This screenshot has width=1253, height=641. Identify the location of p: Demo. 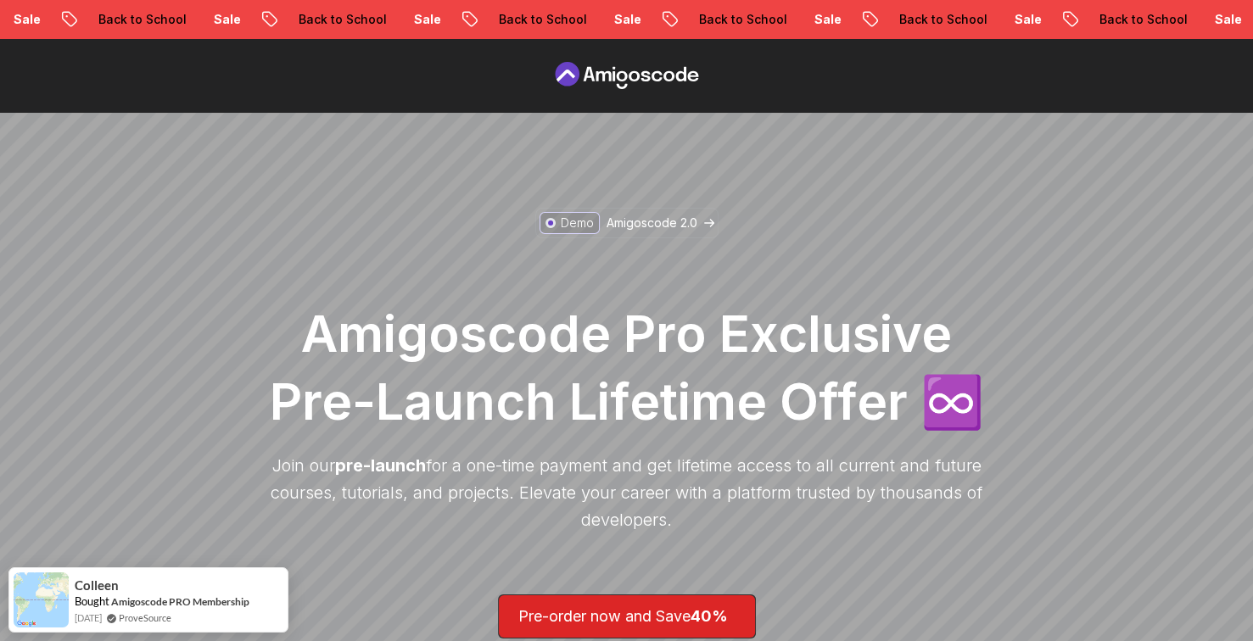
(577, 223).